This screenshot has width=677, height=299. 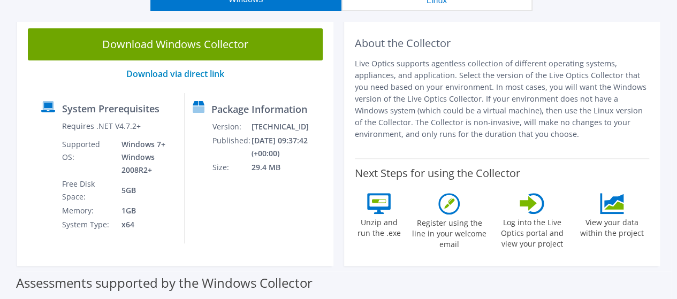 What do you see at coordinates (259, 109) in the screenshot?
I see `label: Package Information` at bounding box center [259, 109].